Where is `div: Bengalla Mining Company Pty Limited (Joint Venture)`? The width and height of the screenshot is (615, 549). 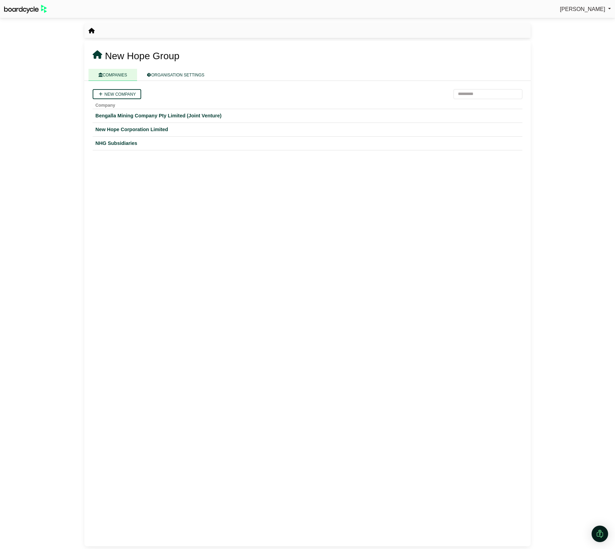 div: Bengalla Mining Company Pty Limited (Joint Venture) is located at coordinates (307, 116).